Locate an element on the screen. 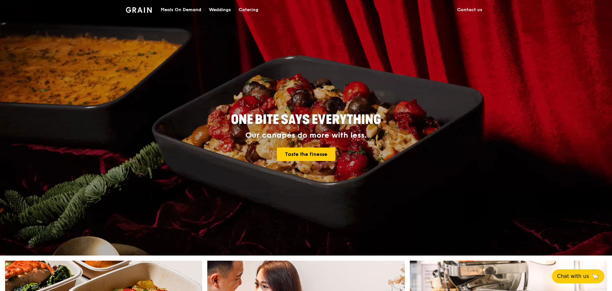 Image resolution: width=612 pixels, height=291 pixels. a: Weddings is located at coordinates (220, 10).